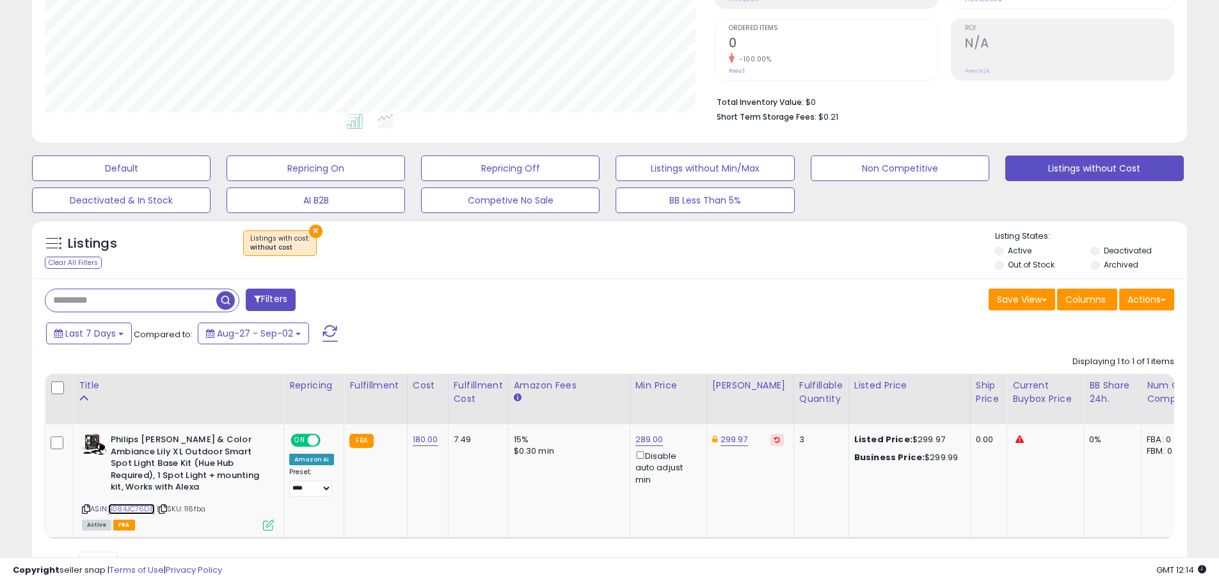  What do you see at coordinates (476, 440) in the screenshot?
I see `div: 7.49` at bounding box center [476, 440].